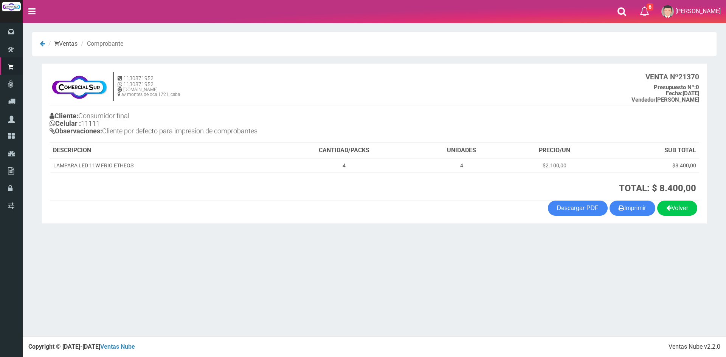 The height and width of the screenshot is (357, 726). Describe the element at coordinates (662, 77) in the screenshot. I see `strong: VENTA Nº` at that location.